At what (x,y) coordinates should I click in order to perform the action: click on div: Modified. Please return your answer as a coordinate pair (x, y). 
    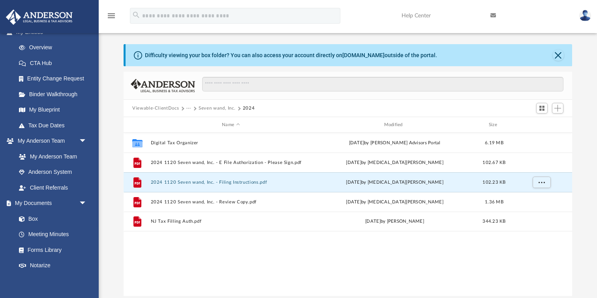
    Looking at the image, I should click on (394, 125).